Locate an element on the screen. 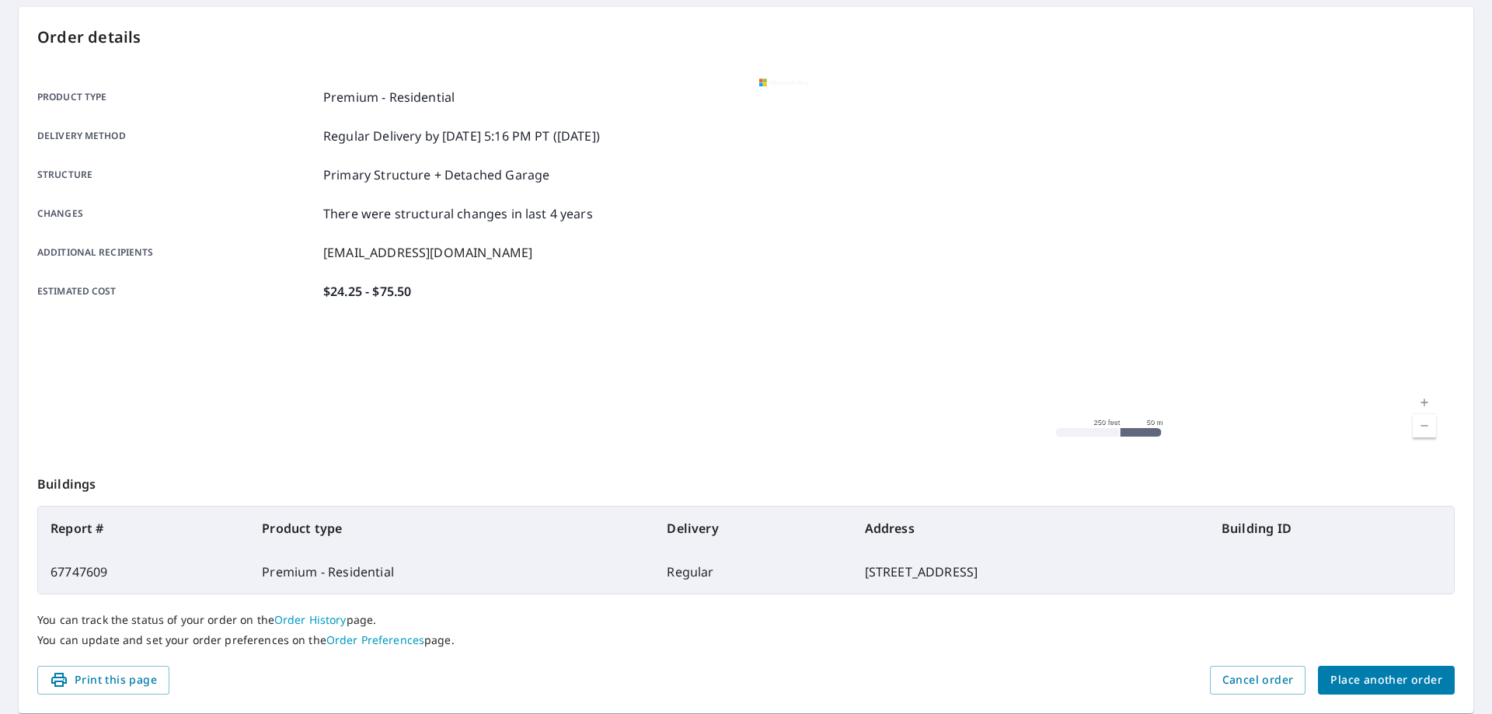  p: $24.25 - $75.50 is located at coordinates (367, 291).